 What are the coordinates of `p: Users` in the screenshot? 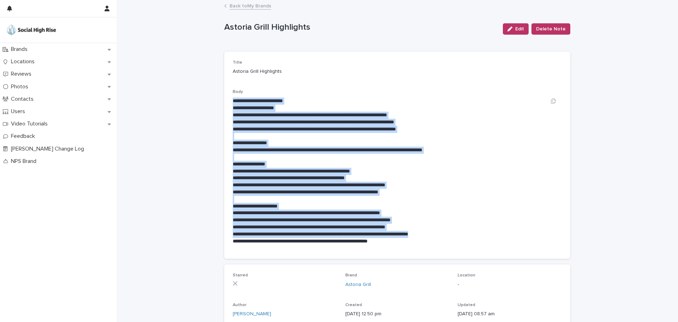 It's located at (19, 111).